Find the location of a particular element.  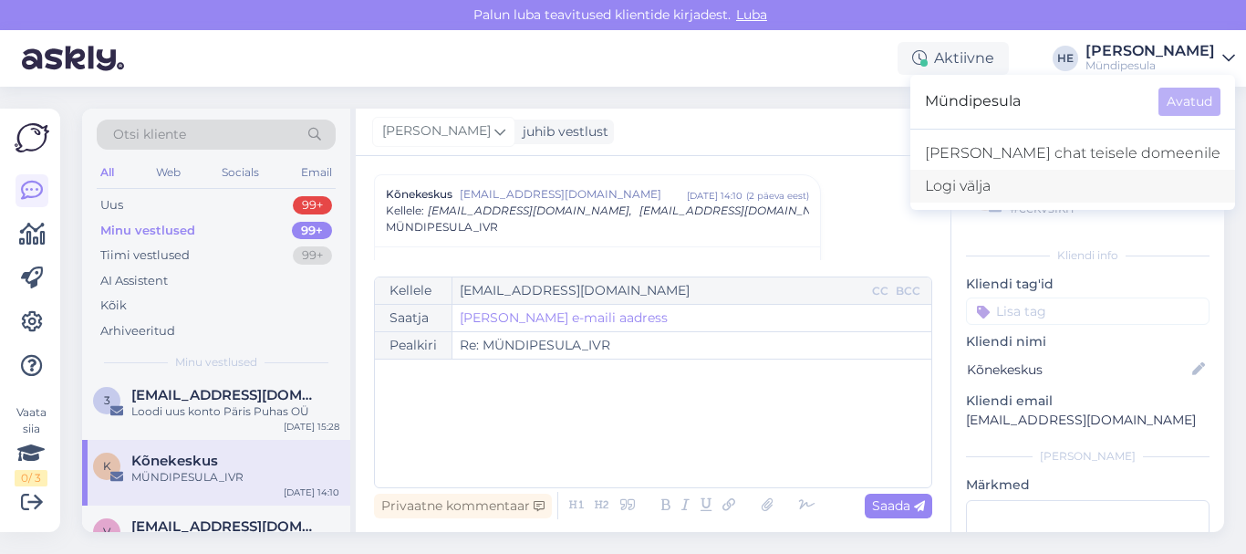

span: Otsi kliente is located at coordinates (150, 134).